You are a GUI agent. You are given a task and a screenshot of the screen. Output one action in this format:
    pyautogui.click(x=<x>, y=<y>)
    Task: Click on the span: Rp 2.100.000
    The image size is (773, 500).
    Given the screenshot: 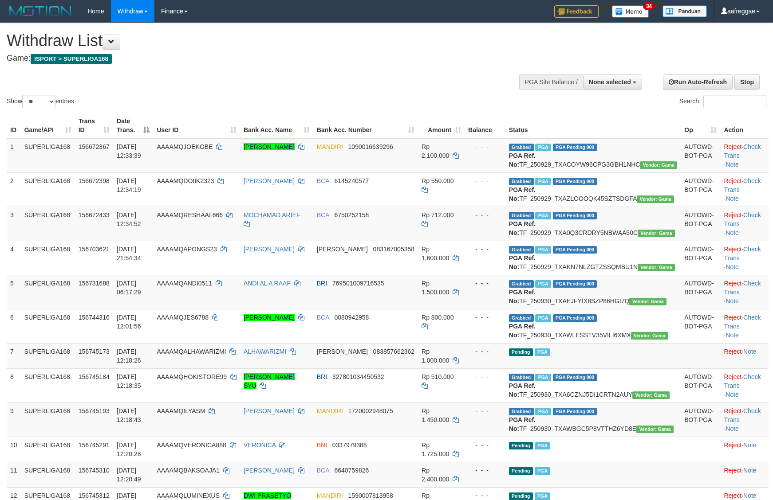 What is the action you would take?
    pyautogui.click(x=435, y=151)
    